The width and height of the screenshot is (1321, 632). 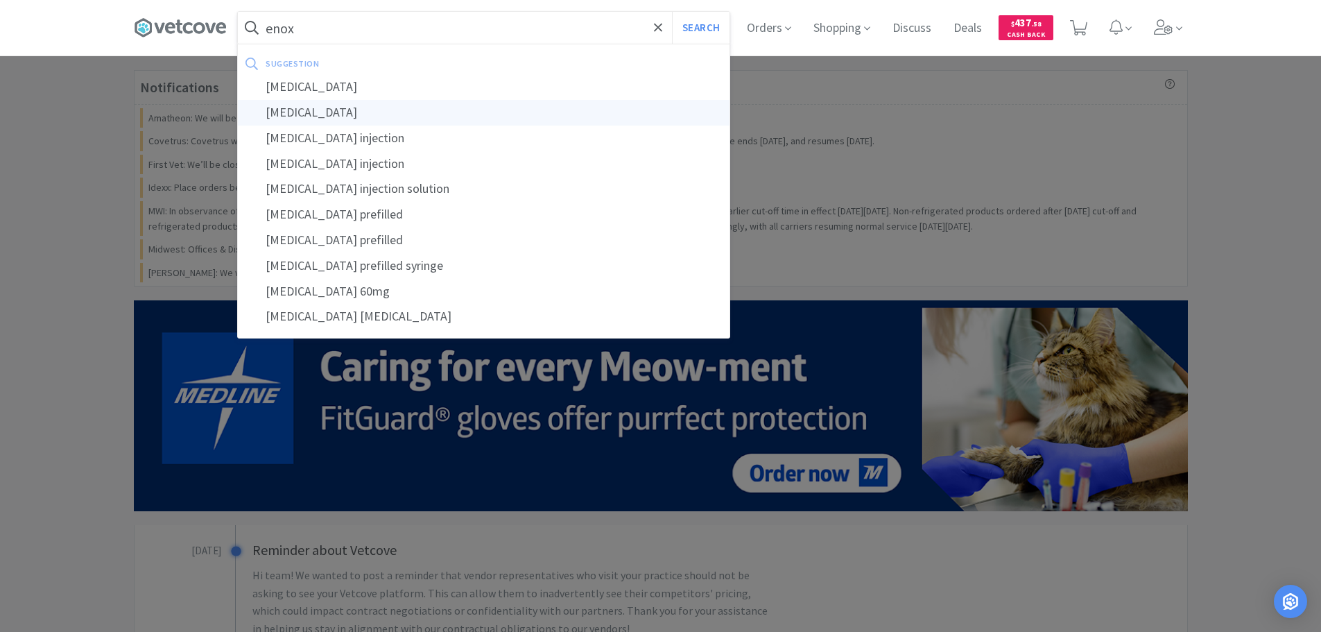 I want to click on span: Cash Back, so click(x=1026, y=35).